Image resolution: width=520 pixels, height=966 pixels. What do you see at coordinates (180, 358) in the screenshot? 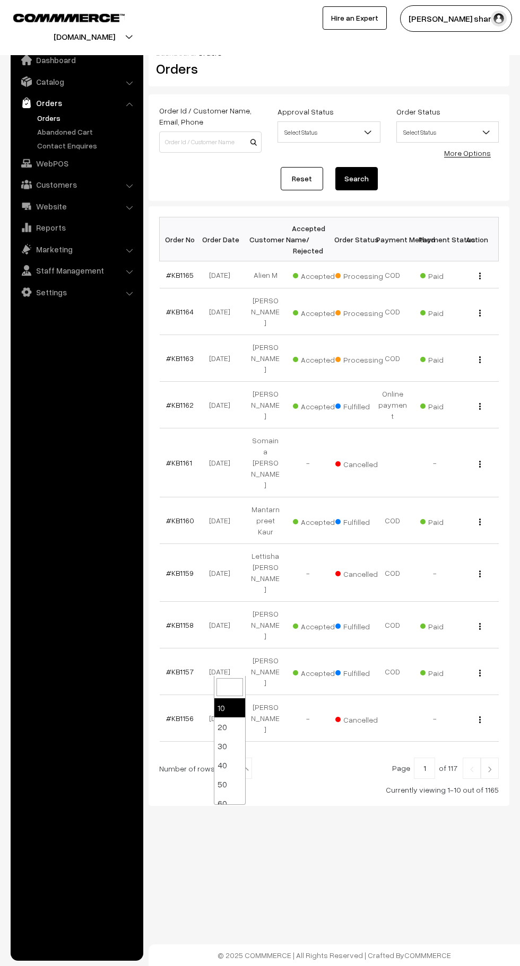
I see `a: #KB1163` at bounding box center [180, 358].